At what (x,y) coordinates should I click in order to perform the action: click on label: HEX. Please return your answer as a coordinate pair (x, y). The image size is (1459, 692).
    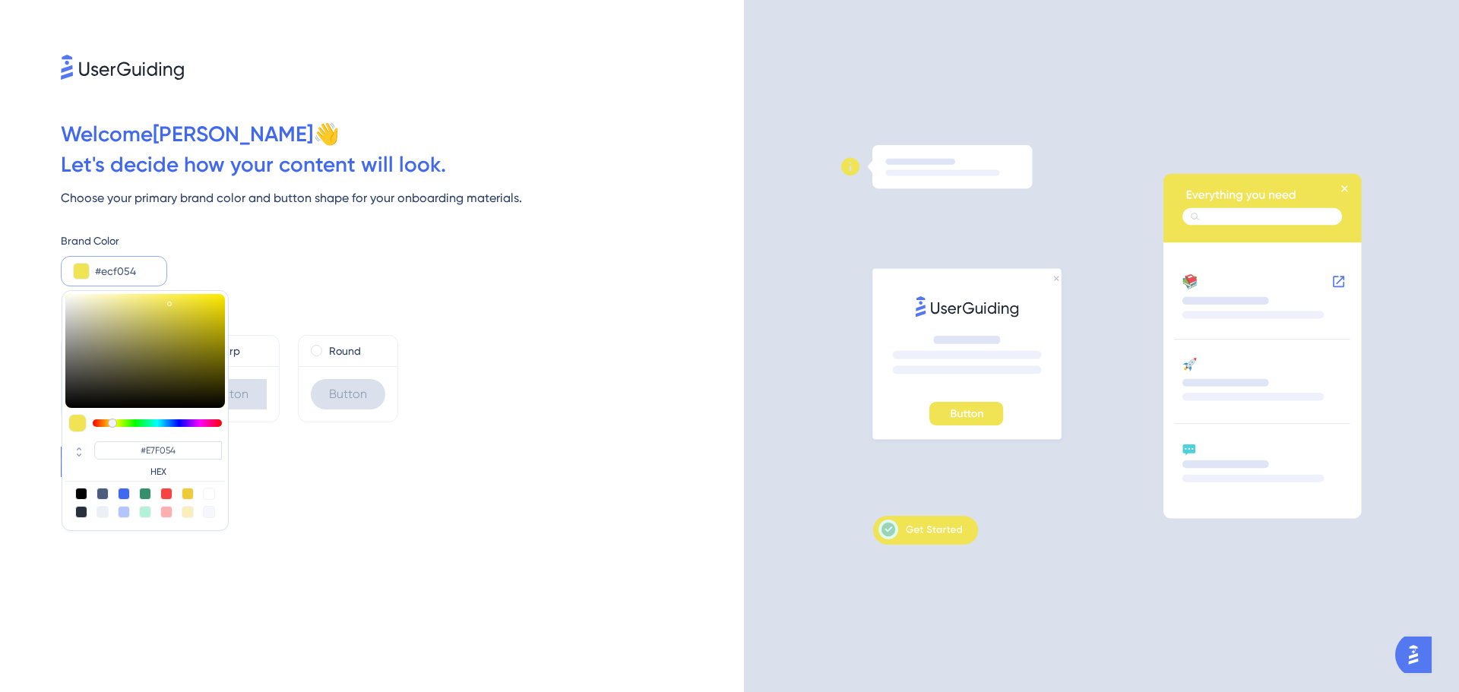
    Looking at the image, I should click on (158, 472).